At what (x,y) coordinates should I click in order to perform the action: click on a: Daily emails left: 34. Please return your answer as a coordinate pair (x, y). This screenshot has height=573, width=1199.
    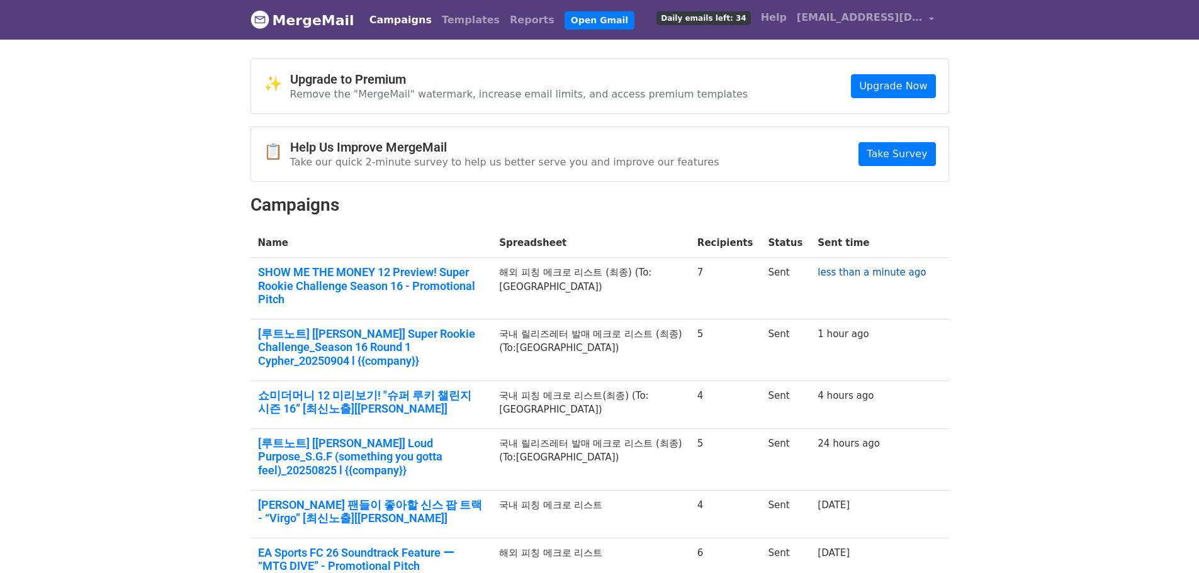
    Looking at the image, I should click on (703, 18).